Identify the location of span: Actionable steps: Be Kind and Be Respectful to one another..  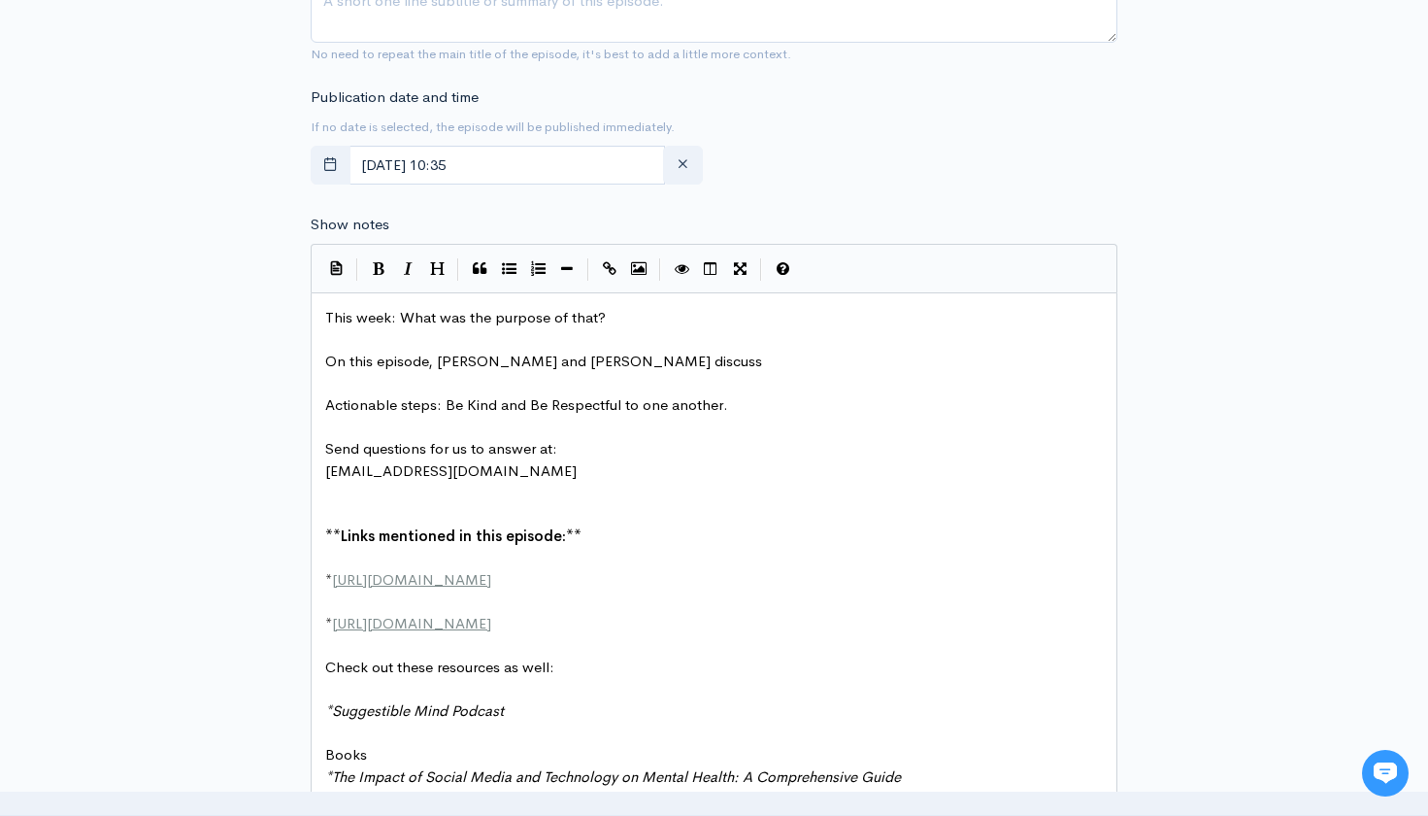
(526, 404).